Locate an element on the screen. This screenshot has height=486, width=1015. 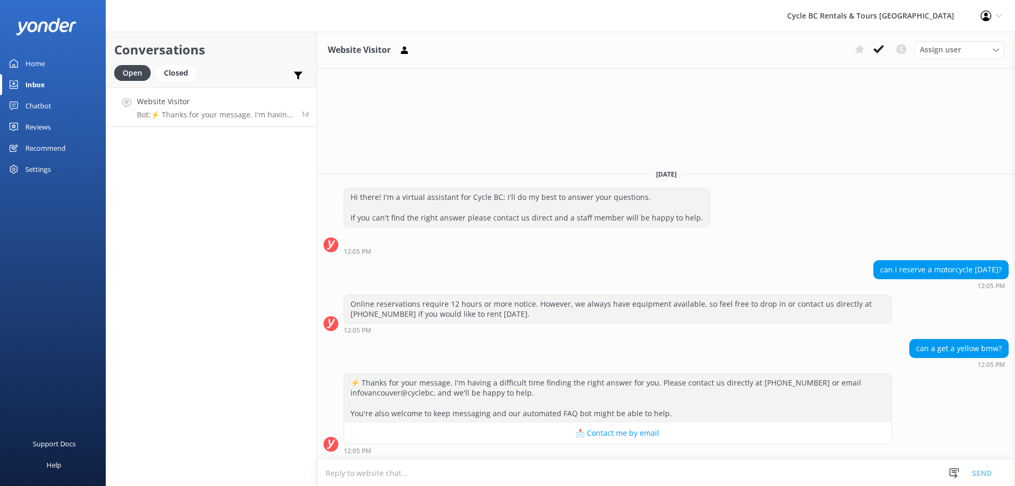
div: Closed is located at coordinates (176, 73).